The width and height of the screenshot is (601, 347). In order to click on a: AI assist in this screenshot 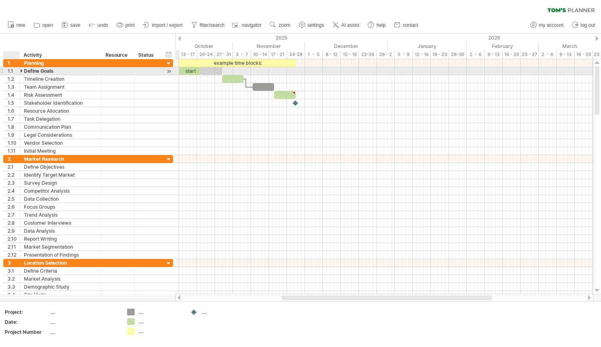, I will do `click(346, 25)`.